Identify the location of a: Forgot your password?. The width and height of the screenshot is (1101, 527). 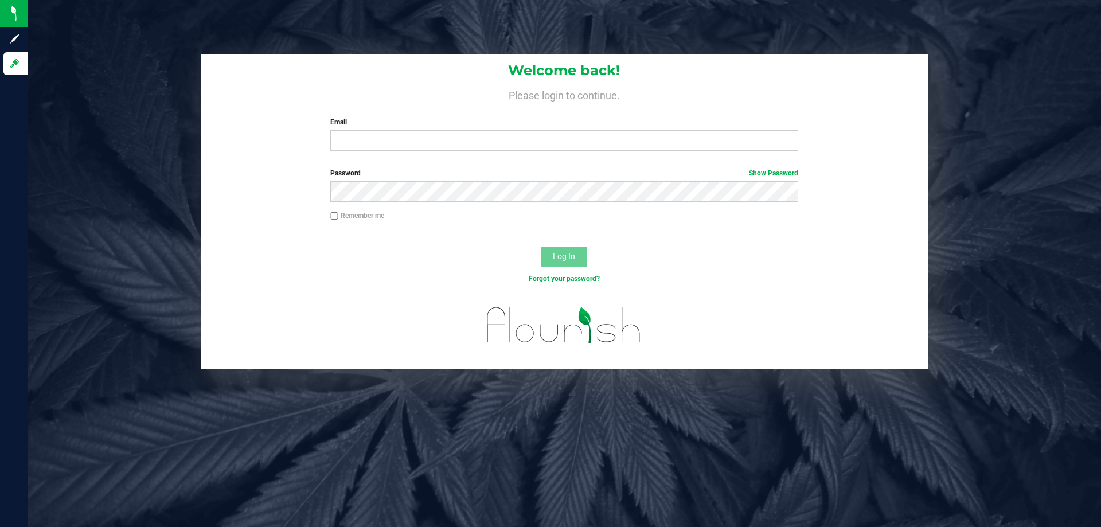
(564, 279).